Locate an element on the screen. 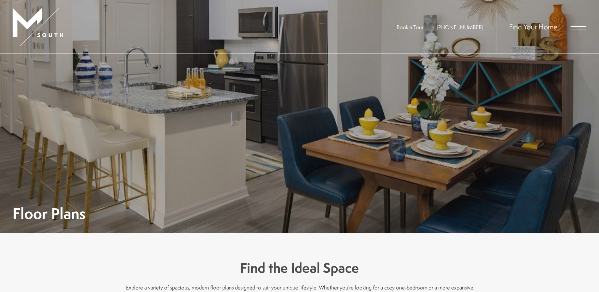  a: Find Your Home is located at coordinates (533, 27).